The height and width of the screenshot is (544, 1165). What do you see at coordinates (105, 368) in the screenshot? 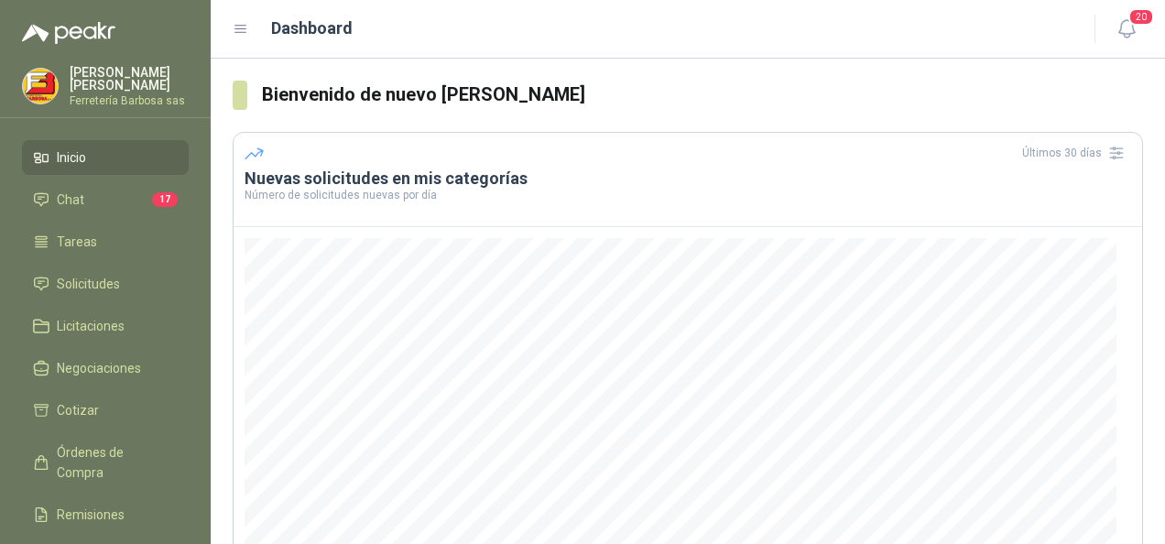
I see `a: Negociaciones` at bounding box center [105, 368].